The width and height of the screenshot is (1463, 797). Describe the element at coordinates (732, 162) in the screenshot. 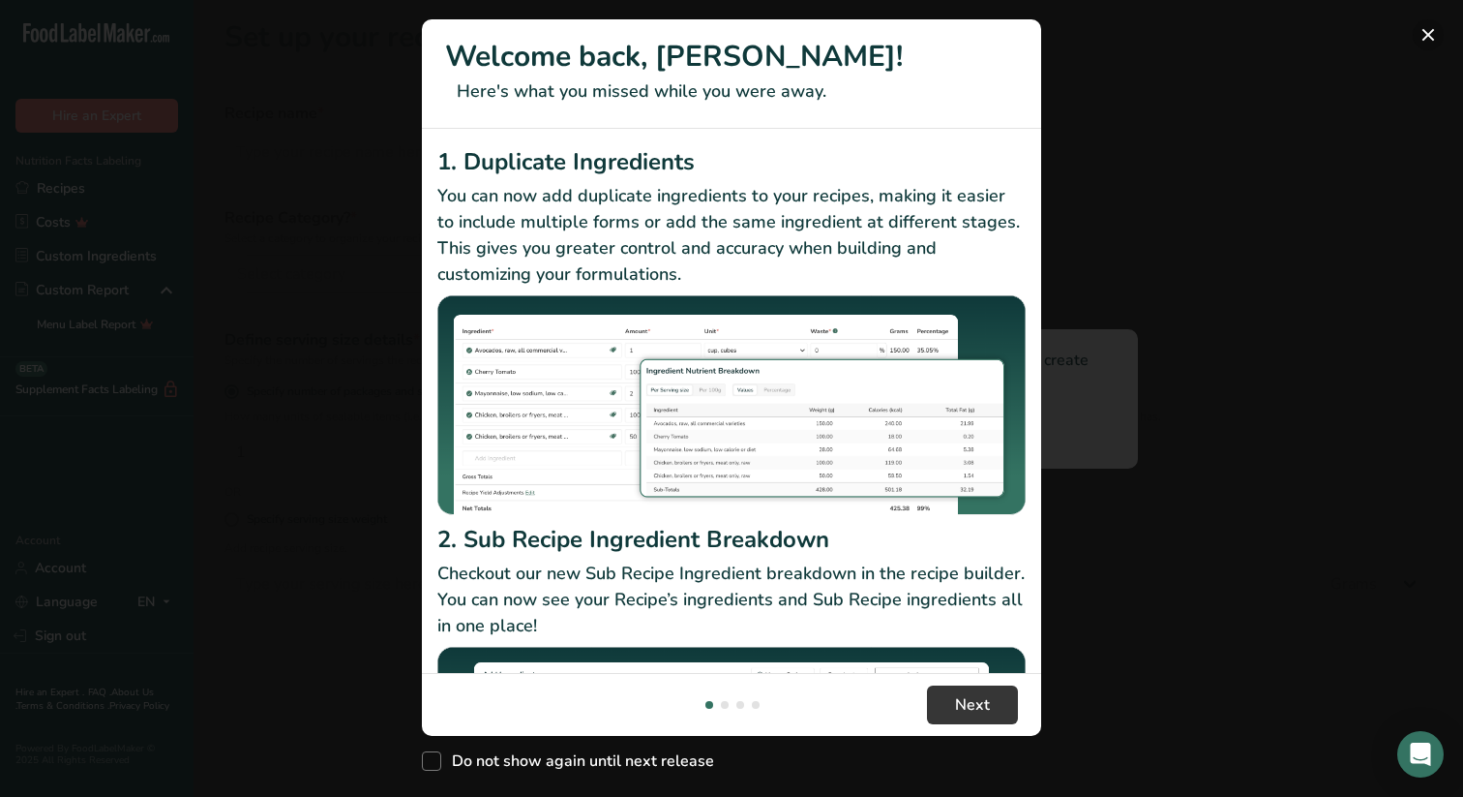

I see `h2: 1. Duplicate Ingredients` at that location.